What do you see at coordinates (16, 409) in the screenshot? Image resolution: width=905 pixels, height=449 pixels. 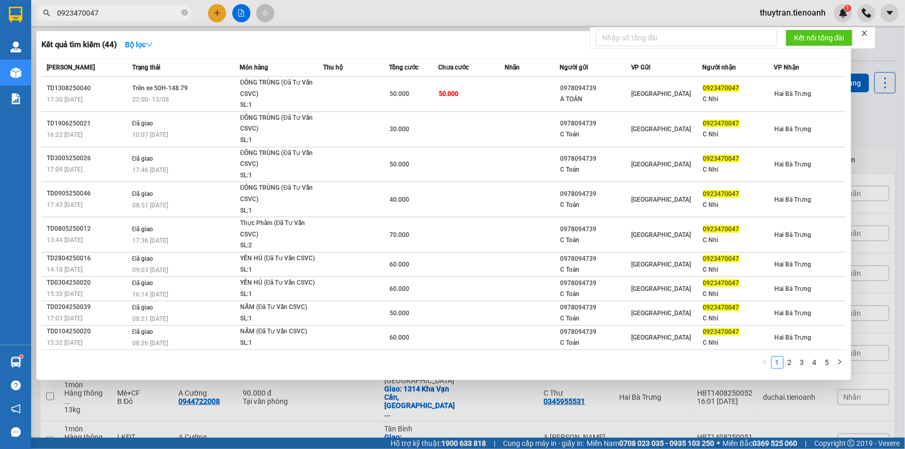 I see `span: notification` at bounding box center [16, 409].